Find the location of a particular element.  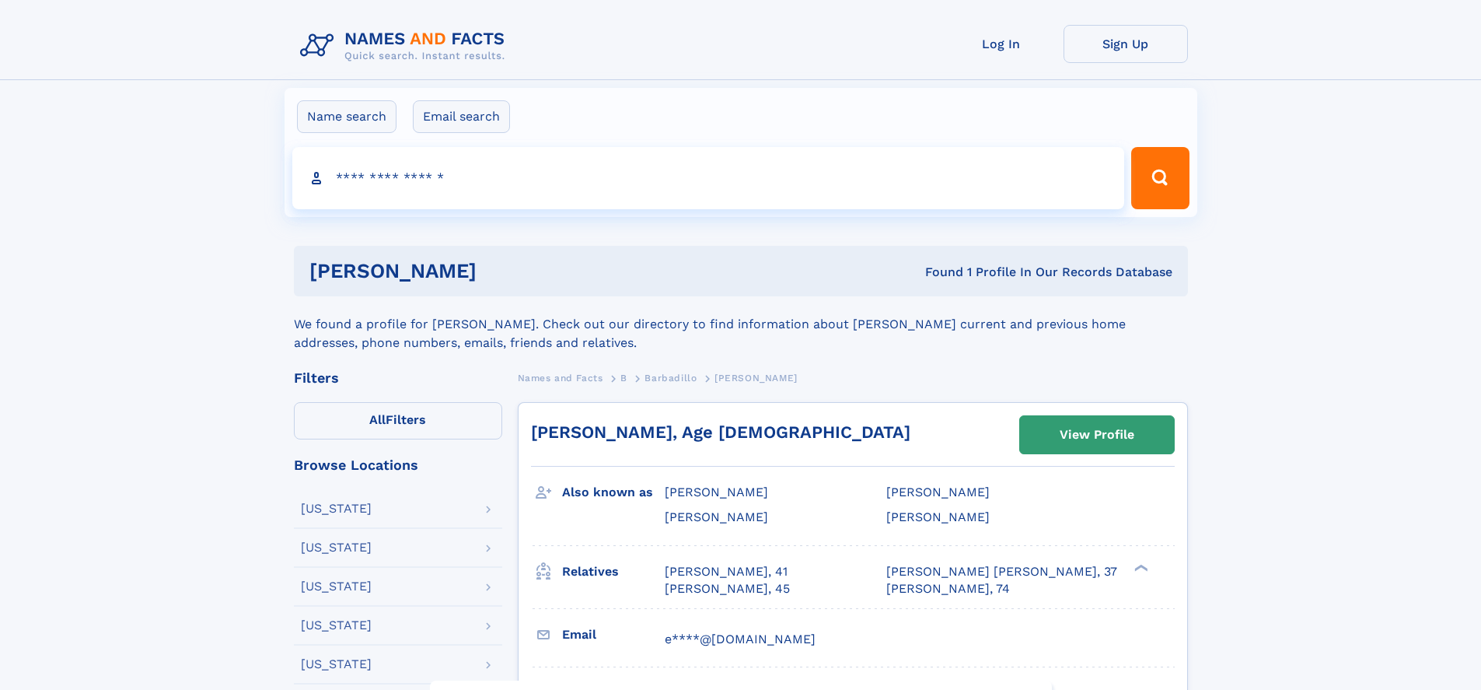

input: search input is located at coordinates (708, 178).